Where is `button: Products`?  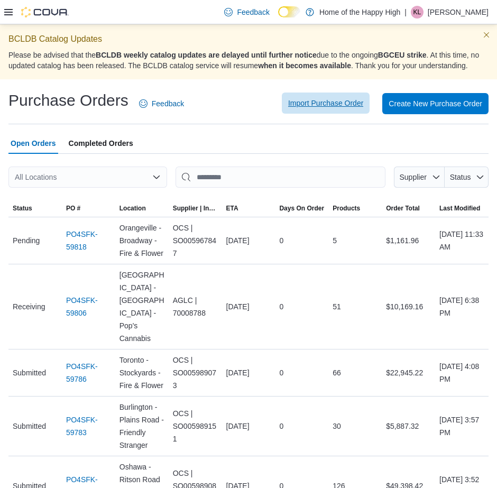 button: Products is located at coordinates (354, 208).